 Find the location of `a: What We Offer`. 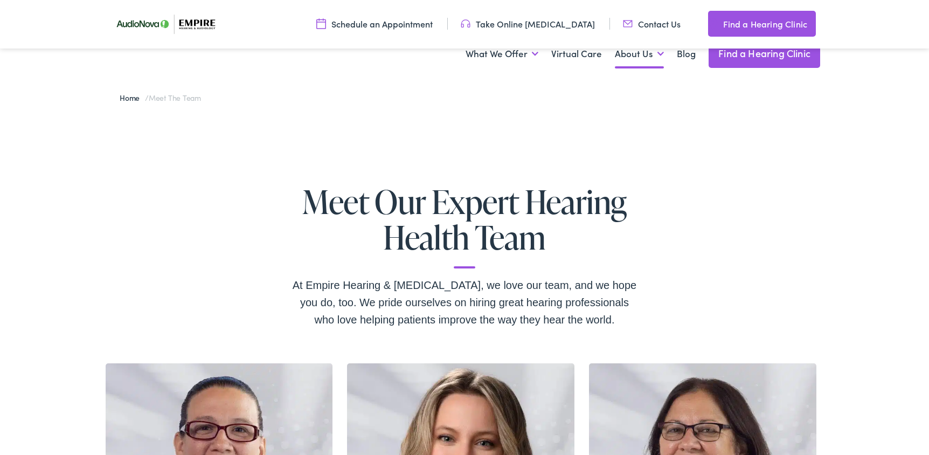

a: What We Offer is located at coordinates (501, 54).